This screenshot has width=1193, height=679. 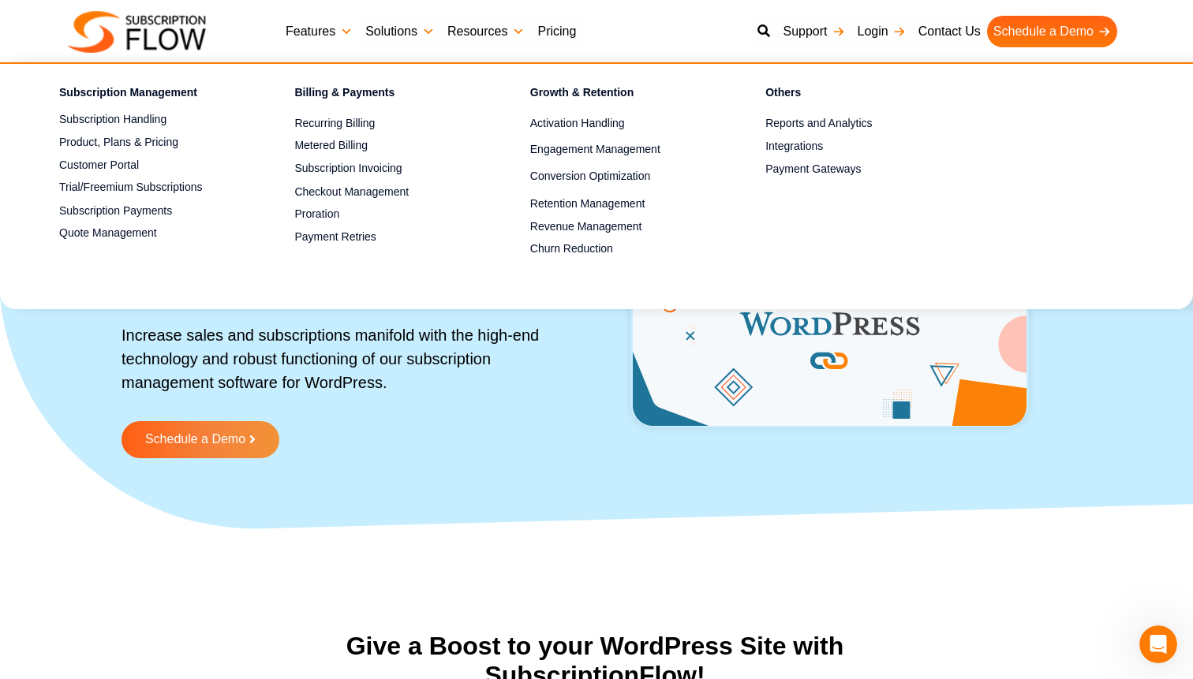 I want to click on span: Churn Reduction, so click(x=571, y=249).